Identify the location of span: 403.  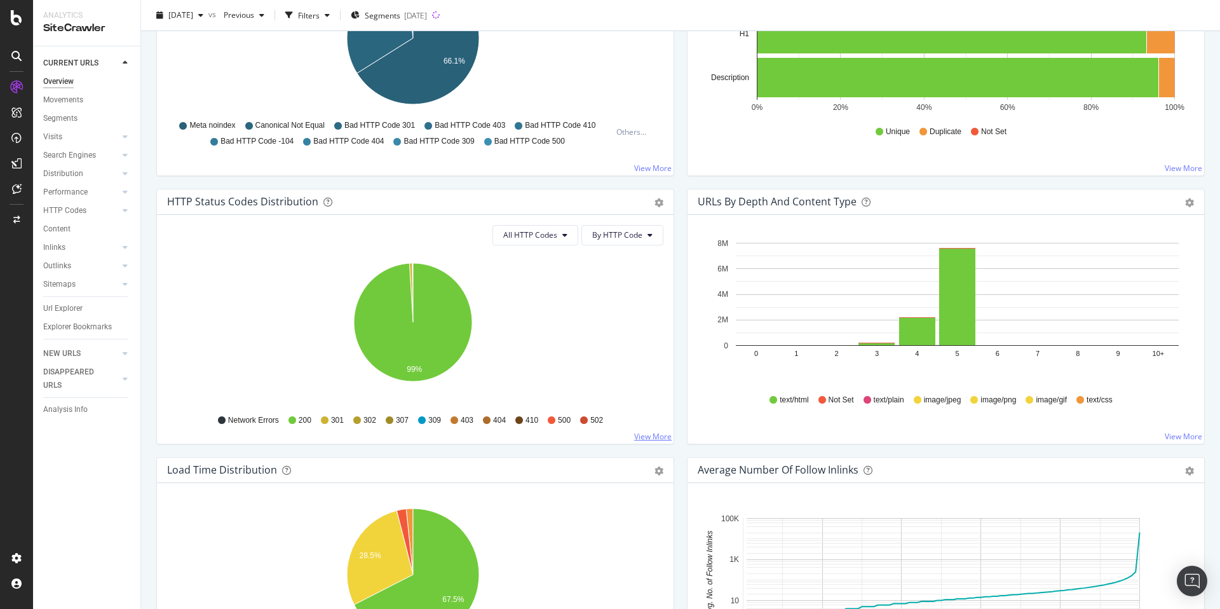
(467, 420).